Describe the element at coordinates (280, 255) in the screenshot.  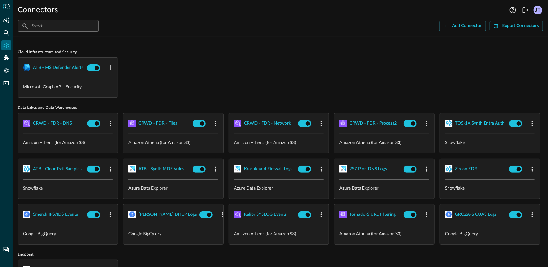
I see `span: Endpoint` at that location.